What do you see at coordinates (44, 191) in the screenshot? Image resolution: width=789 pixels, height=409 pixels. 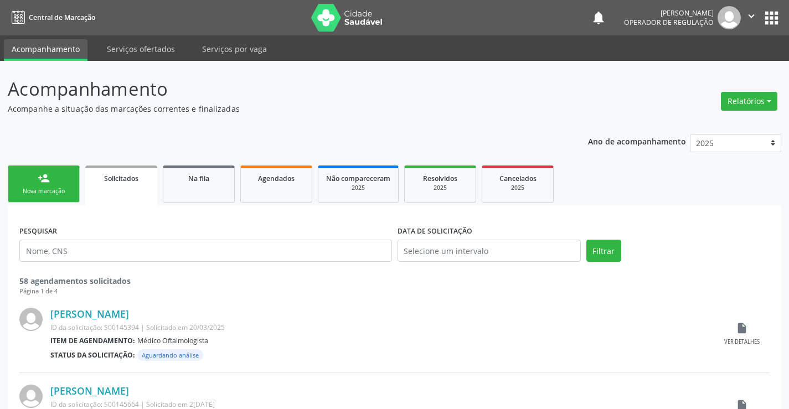 I see `div: Nova marcação` at bounding box center [44, 191].